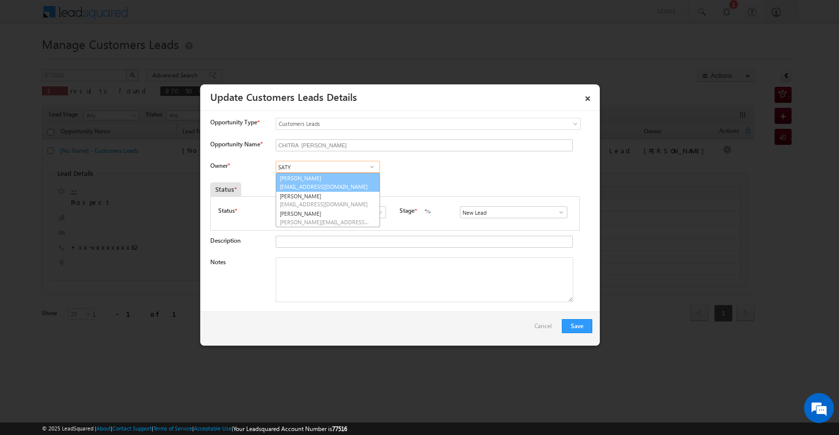 The image size is (839, 435). What do you see at coordinates (225, 240) in the screenshot?
I see `label: Description` at bounding box center [225, 240].